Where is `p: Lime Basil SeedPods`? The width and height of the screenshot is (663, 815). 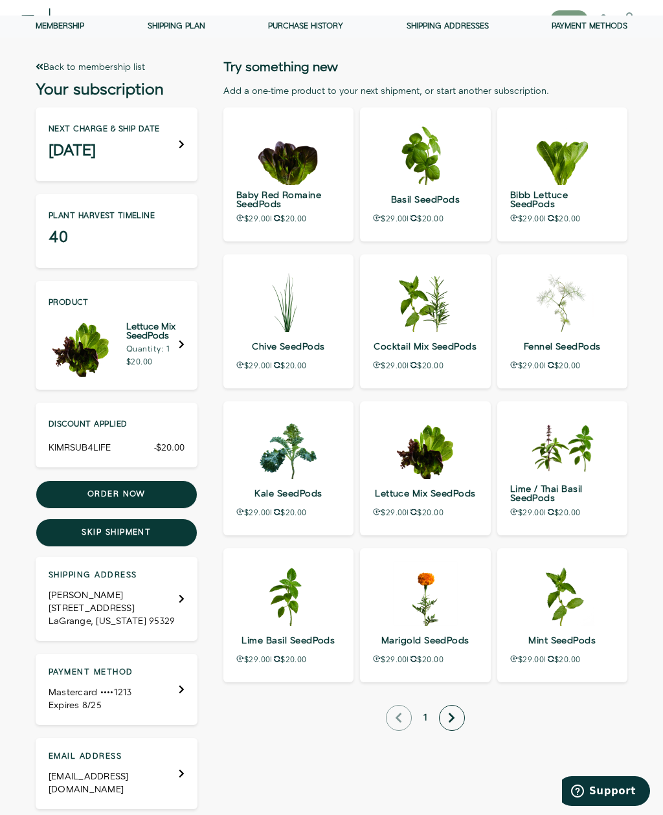 p: Lime Basil SeedPods is located at coordinates (288, 640).